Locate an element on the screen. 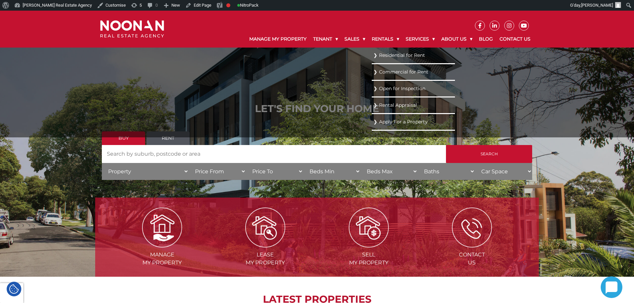 This screenshot has width=634, height=303. a: Open for Inspection is located at coordinates (413, 89).